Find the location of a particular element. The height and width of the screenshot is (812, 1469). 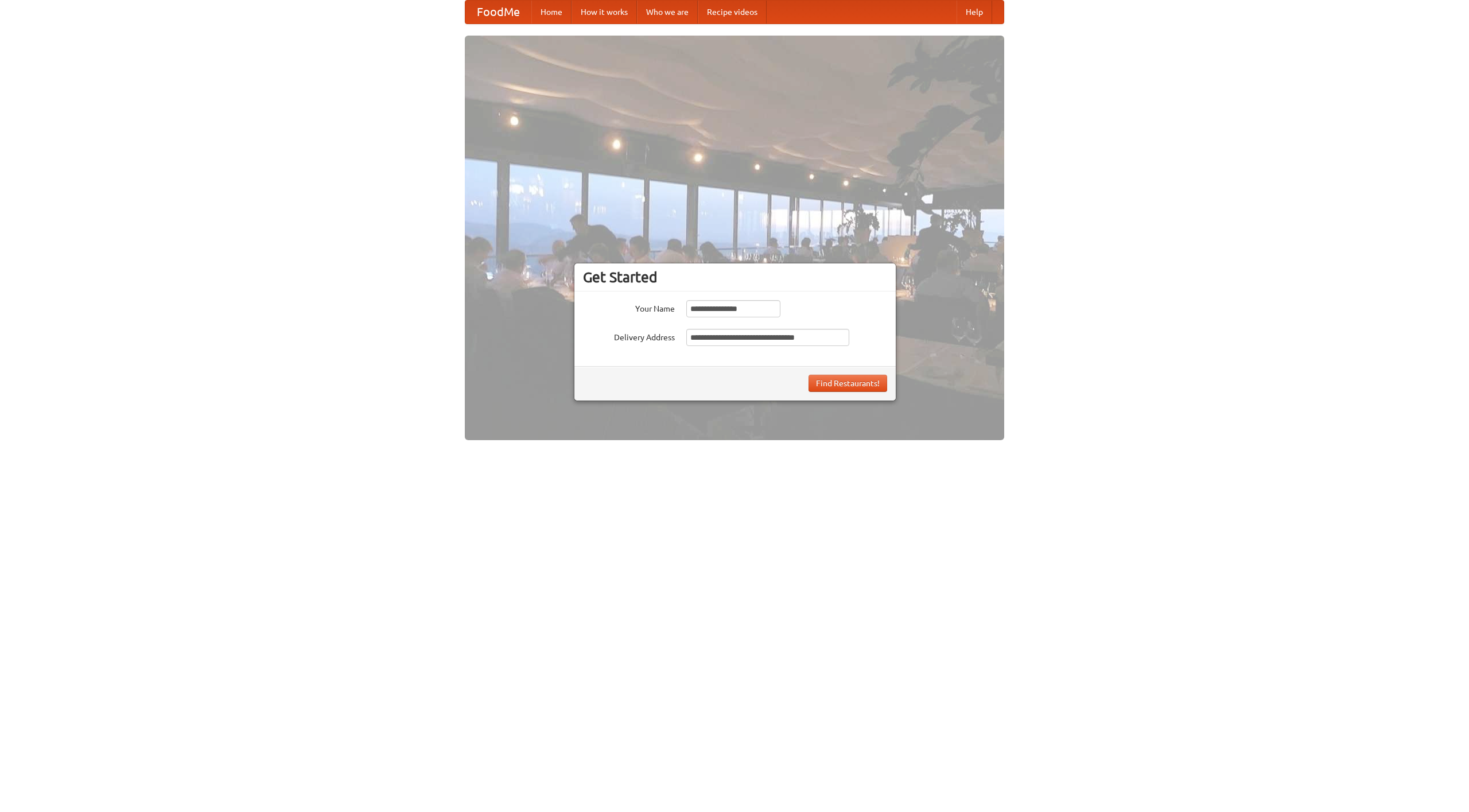

button: Find Restaurants! is located at coordinates (848, 384).